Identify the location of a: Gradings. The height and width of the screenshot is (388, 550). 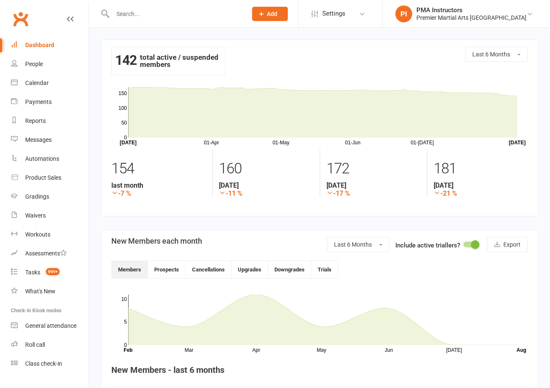
(50, 196).